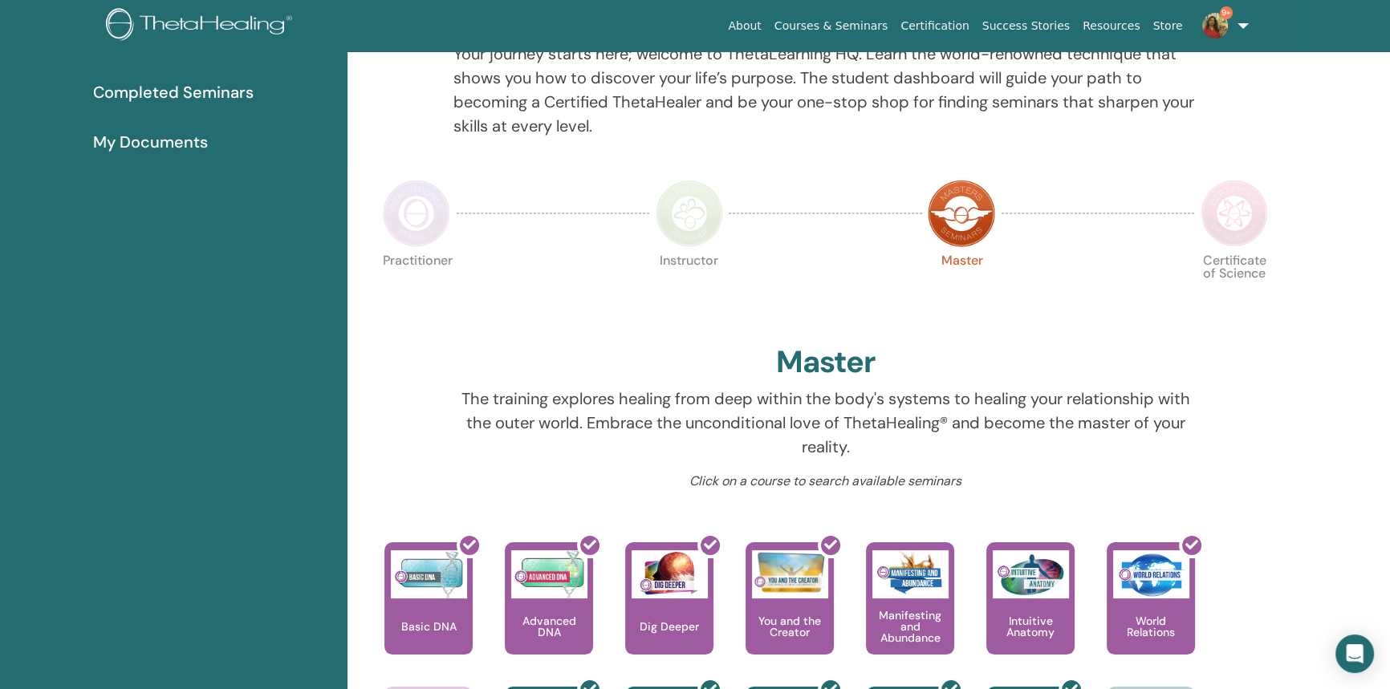 The height and width of the screenshot is (689, 1390). I want to click on img: default.jpg, so click(1215, 26).